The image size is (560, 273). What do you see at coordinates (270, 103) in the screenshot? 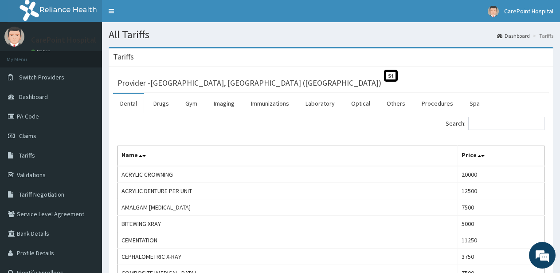
I see `a: Immunizations` at bounding box center [270, 103].